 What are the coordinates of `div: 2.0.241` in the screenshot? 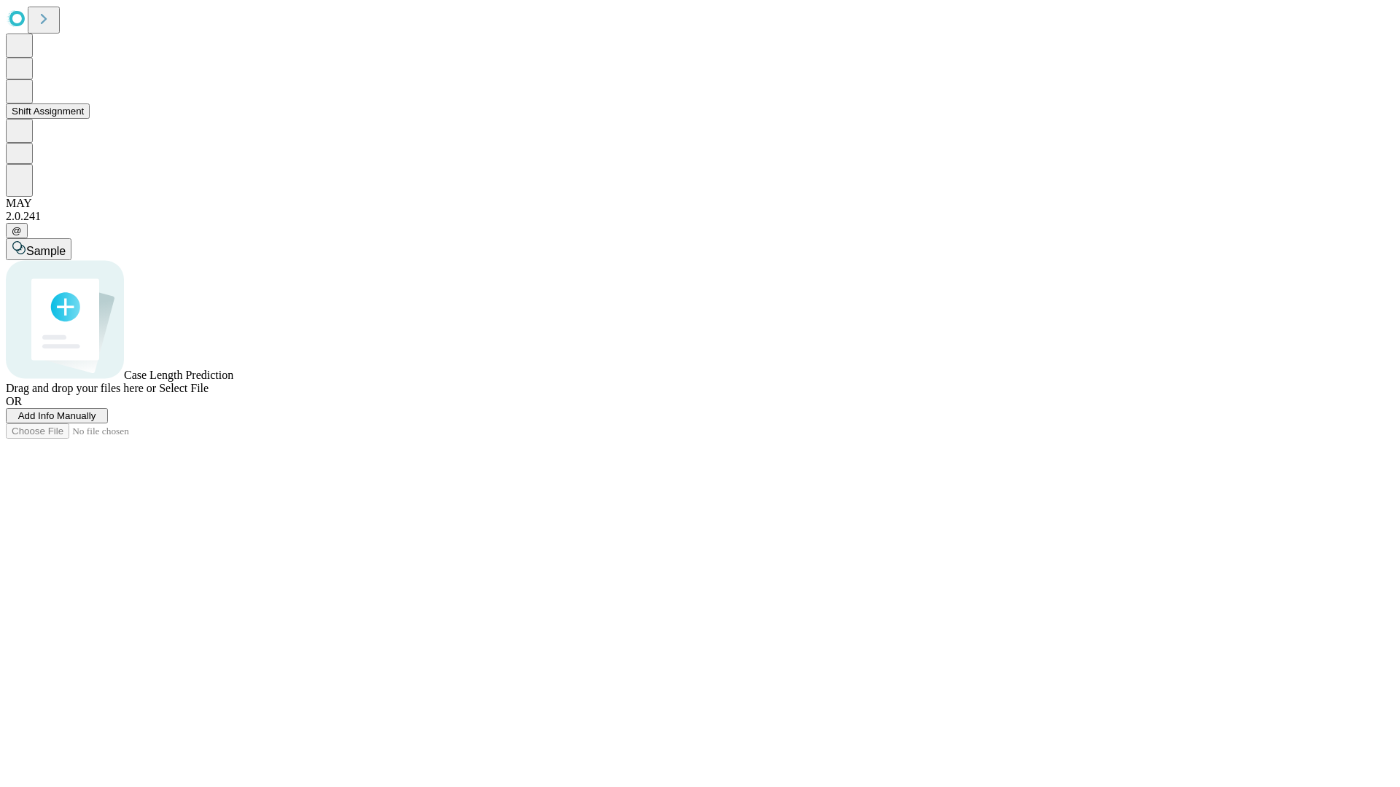 It's located at (700, 217).